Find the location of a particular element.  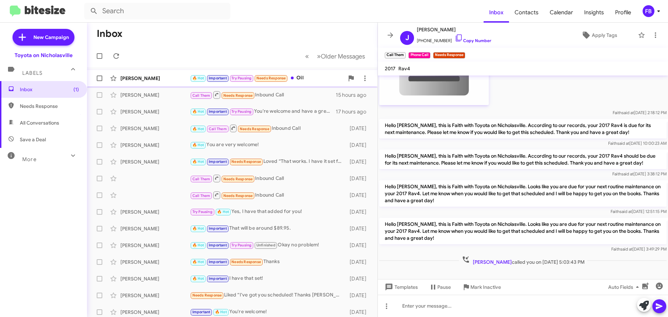

a: Insights is located at coordinates (594, 13).